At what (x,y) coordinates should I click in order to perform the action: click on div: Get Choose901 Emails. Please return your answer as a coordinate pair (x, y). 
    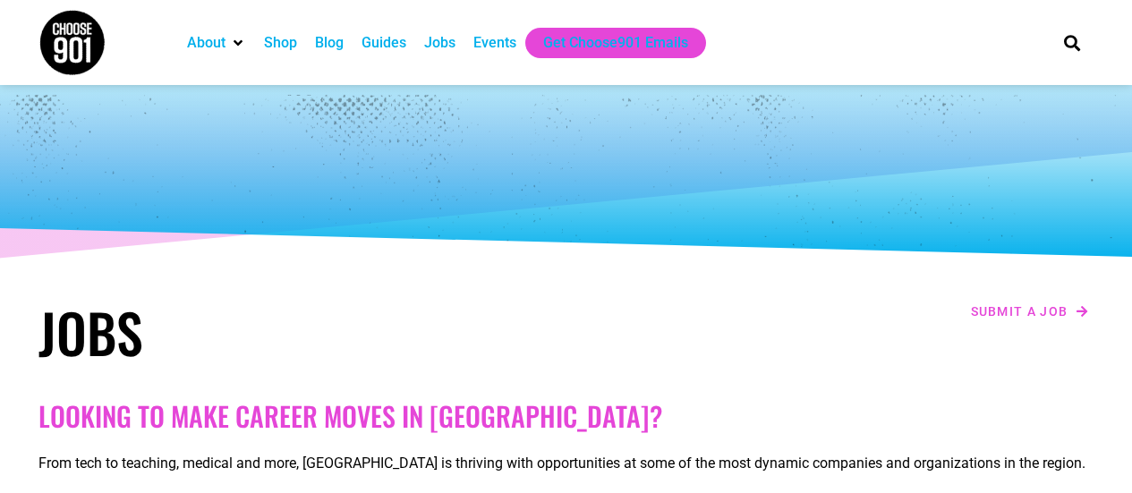
    Looking at the image, I should click on (616, 43).